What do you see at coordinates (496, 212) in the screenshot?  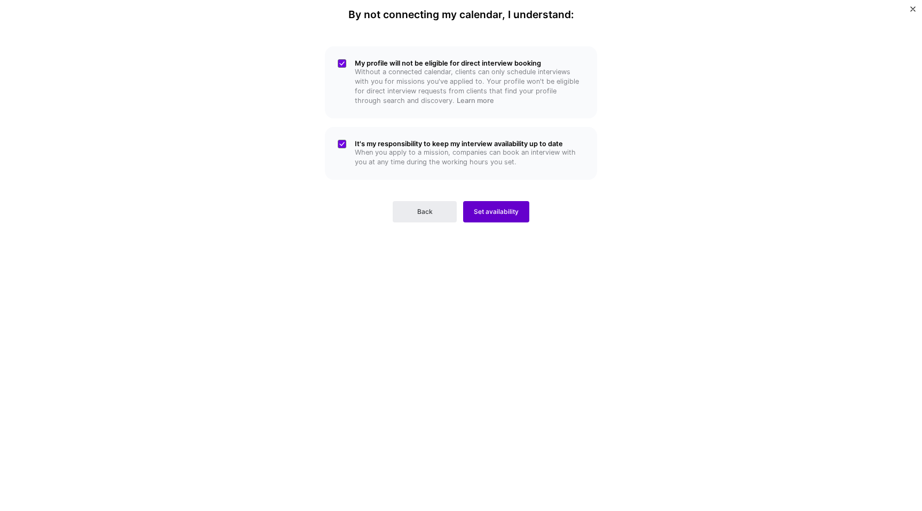 I see `span: Set availability` at bounding box center [496, 212].